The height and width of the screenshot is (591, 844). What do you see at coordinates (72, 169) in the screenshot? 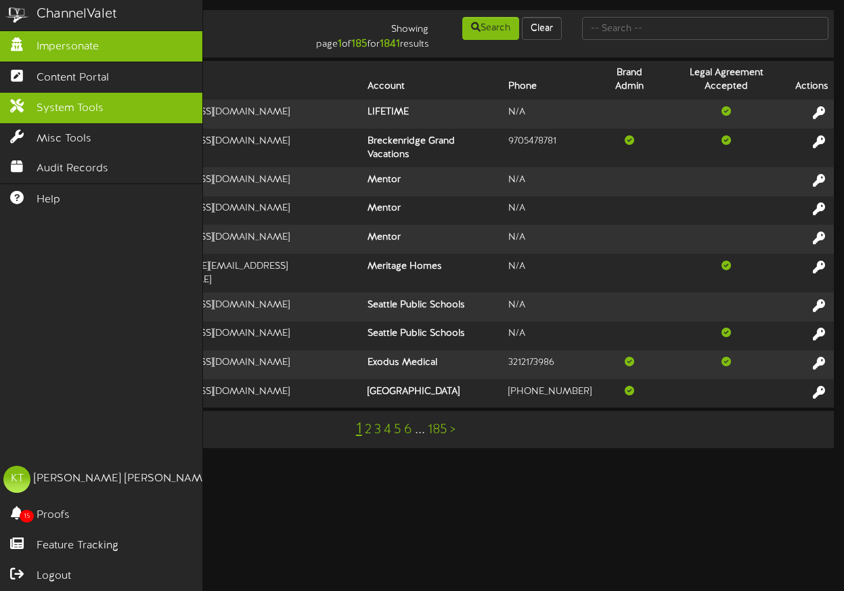
I see `span: Audit Records` at bounding box center [72, 169].